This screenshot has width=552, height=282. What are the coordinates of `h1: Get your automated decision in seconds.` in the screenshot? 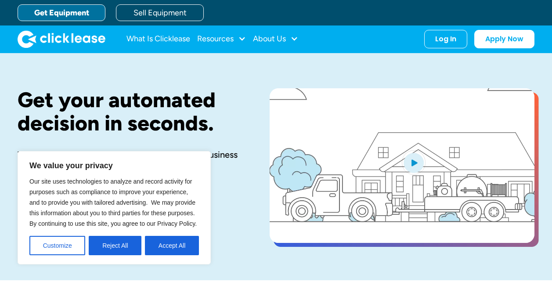 It's located at (130, 112).